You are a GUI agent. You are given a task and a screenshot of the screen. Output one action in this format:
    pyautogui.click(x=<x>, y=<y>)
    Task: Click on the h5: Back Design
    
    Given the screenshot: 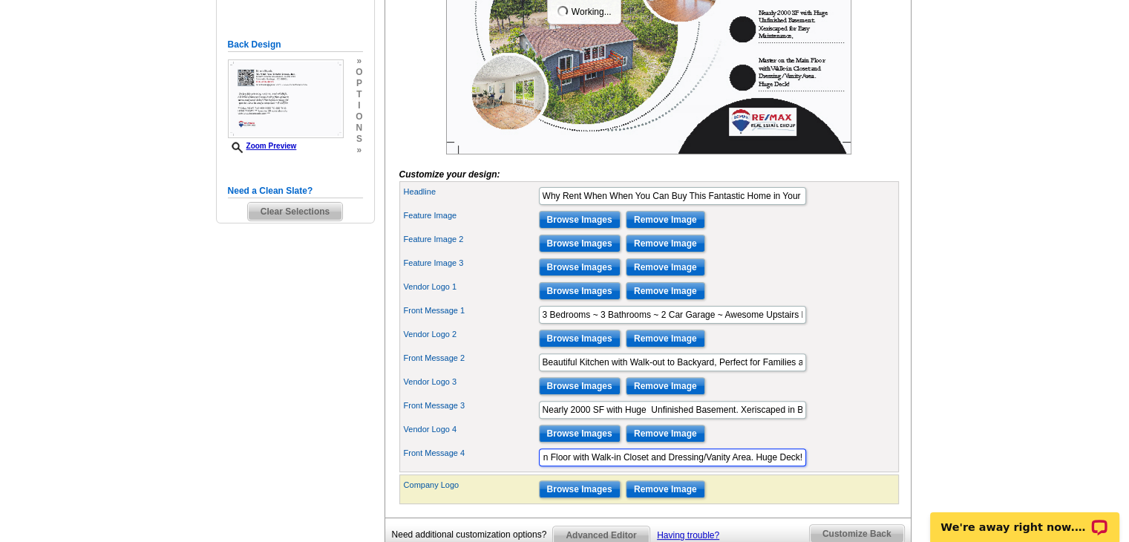 What is the action you would take?
    pyautogui.click(x=295, y=45)
    